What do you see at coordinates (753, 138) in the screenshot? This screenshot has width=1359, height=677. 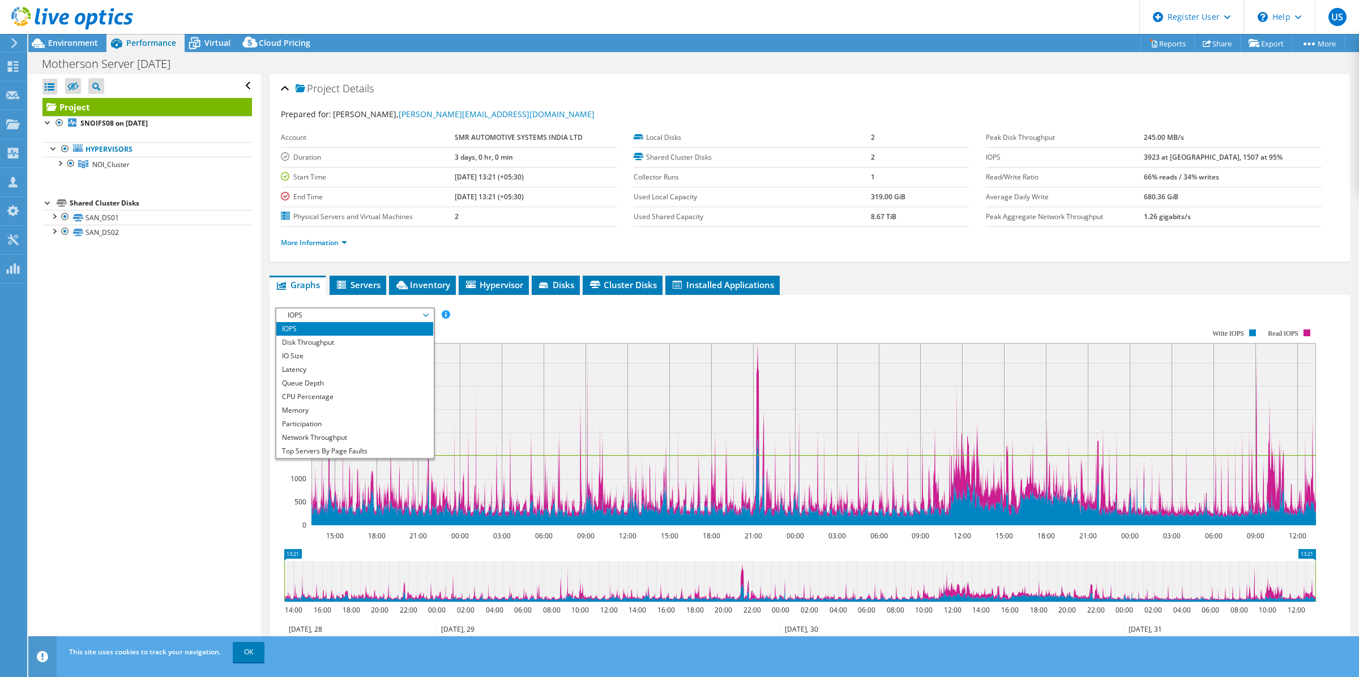 I see `label: Local Disks` at bounding box center [753, 138].